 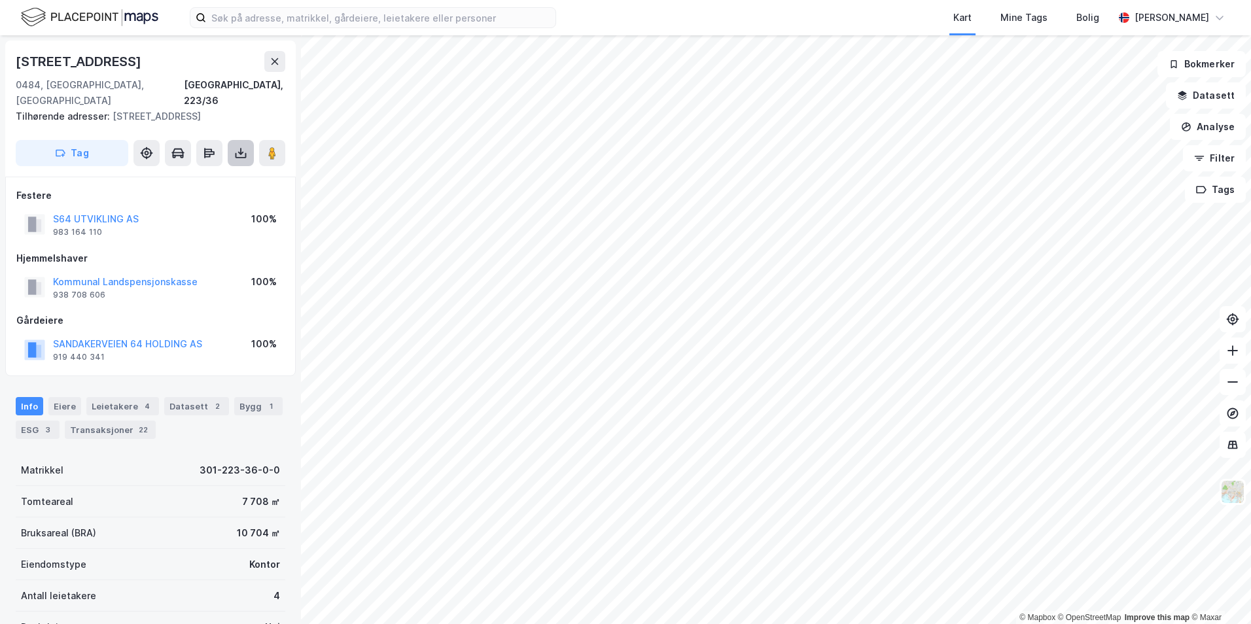 I want to click on div: Eiendomstype, so click(x=54, y=565).